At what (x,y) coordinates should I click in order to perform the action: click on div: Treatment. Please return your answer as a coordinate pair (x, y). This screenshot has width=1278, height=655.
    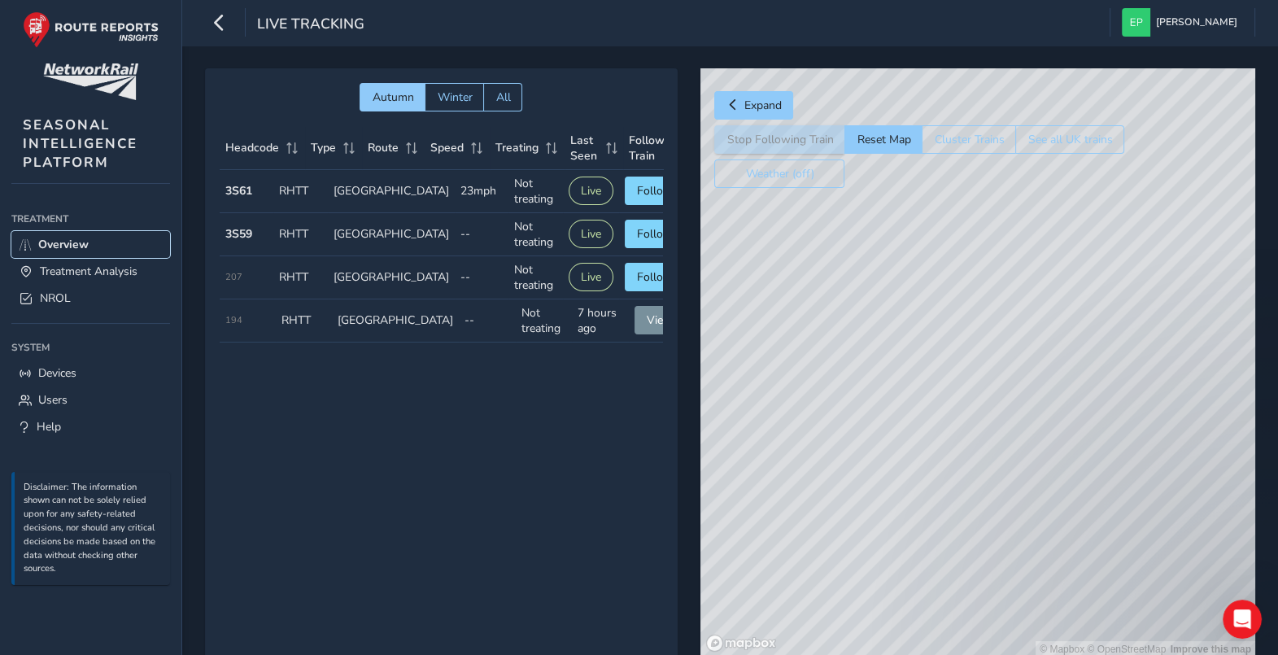
    Looking at the image, I should click on (90, 219).